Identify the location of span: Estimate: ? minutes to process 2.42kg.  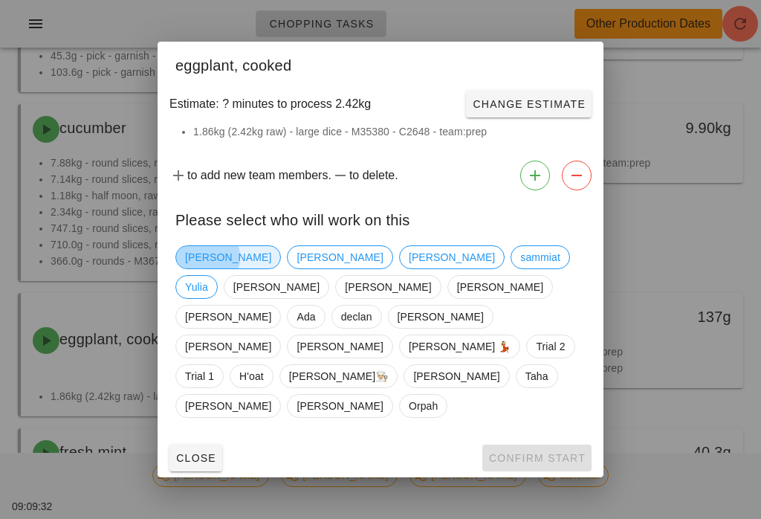
(270, 104).